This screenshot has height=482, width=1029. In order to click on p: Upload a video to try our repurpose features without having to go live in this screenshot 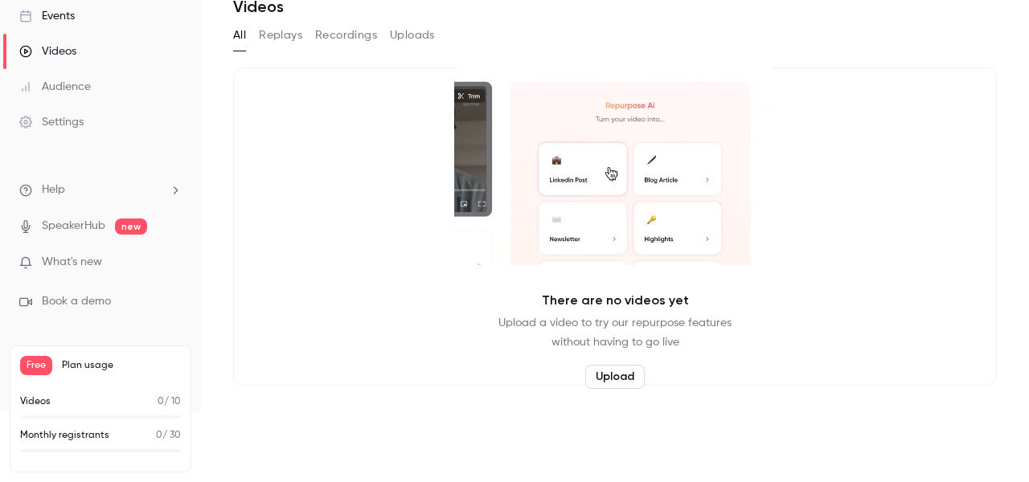, I will do `click(615, 333)`.